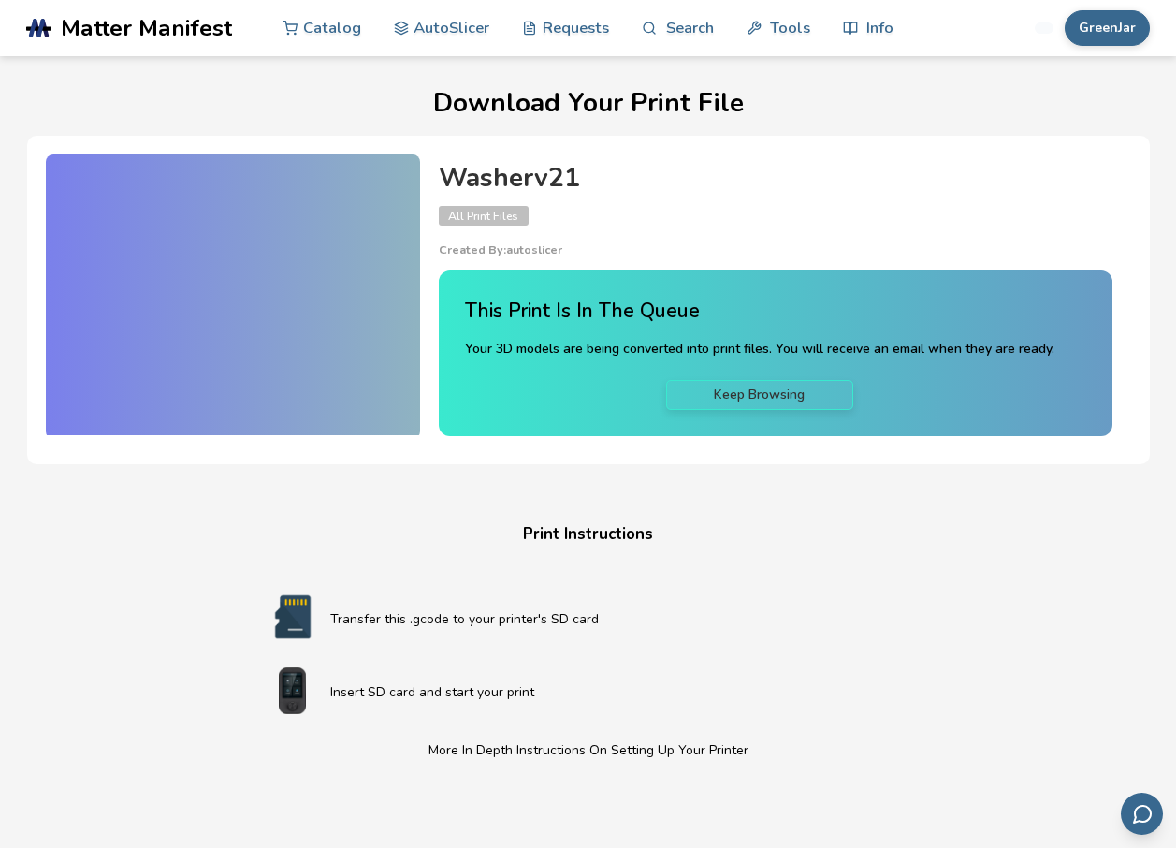  Describe the element at coordinates (293, 691) in the screenshot. I see `img: Start print` at that location.